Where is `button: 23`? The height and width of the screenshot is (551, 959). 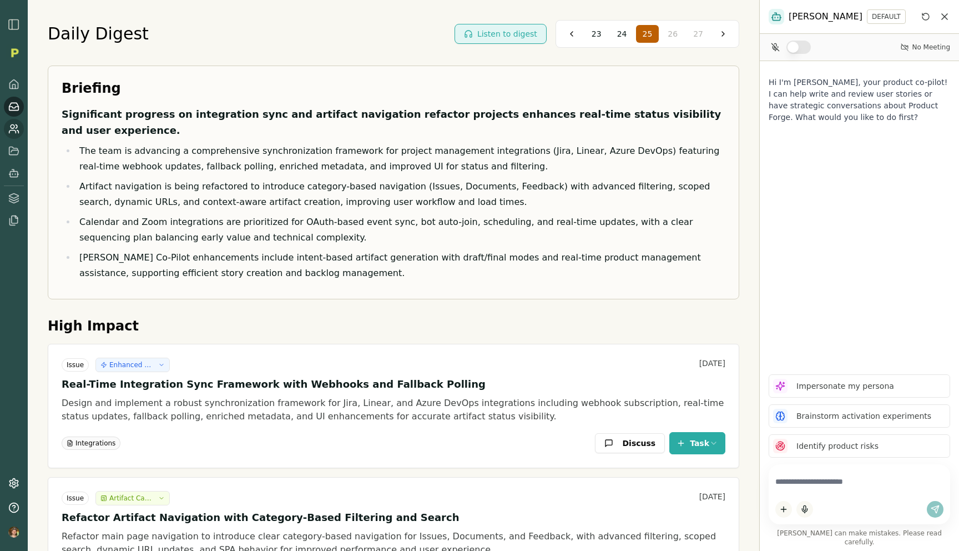 button: 23 is located at coordinates (597, 34).